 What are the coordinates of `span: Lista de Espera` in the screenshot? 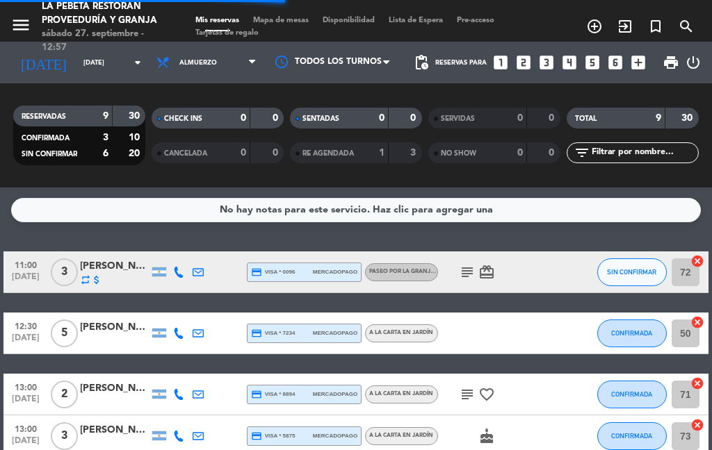 It's located at (416, 20).